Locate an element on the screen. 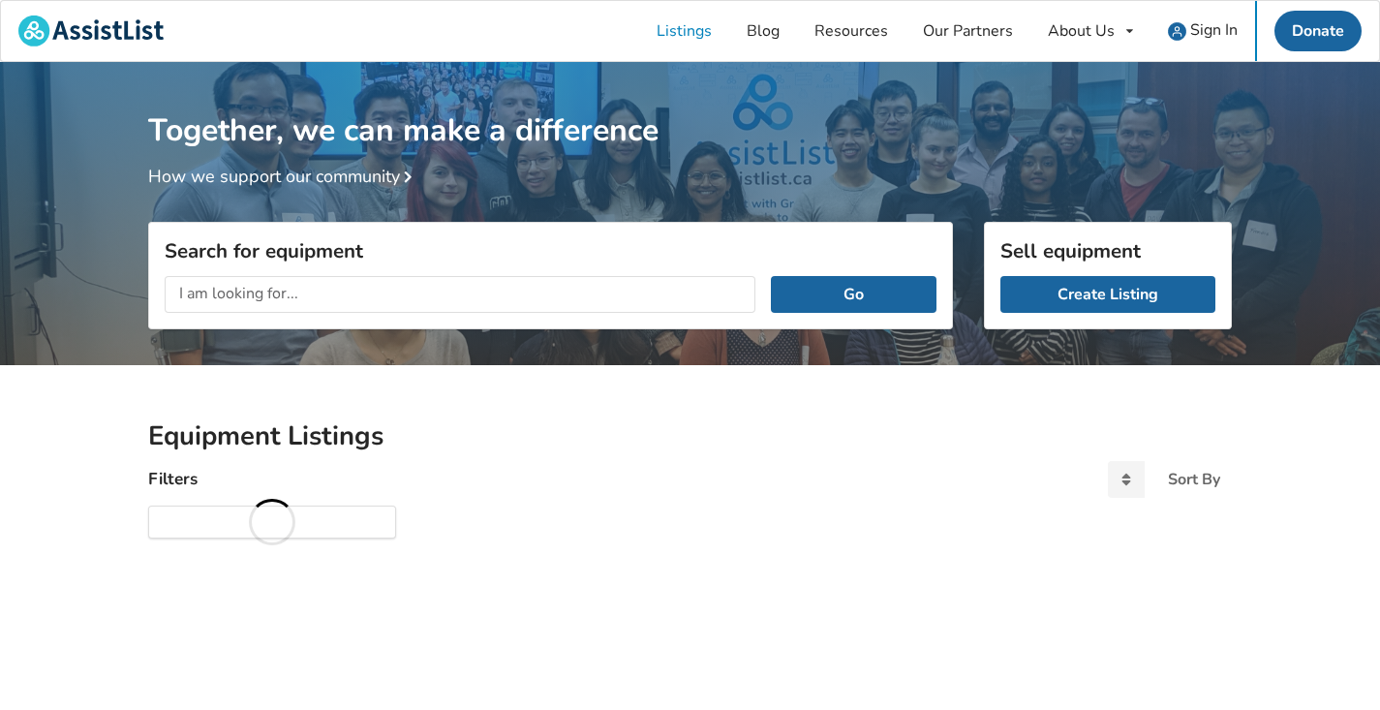 This screenshot has width=1380, height=710. h2: Equipment Listings is located at coordinates (690, 436).